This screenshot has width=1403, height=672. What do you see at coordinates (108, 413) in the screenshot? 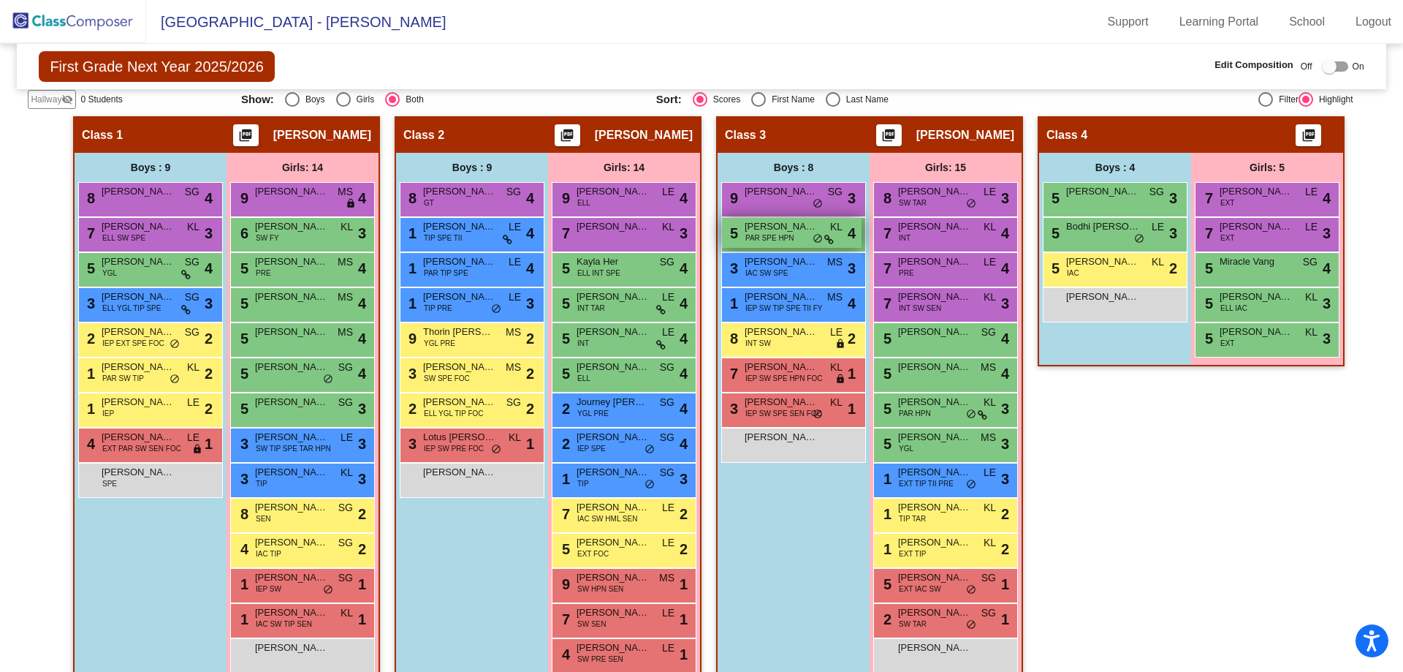
I see `span: IEP` at bounding box center [108, 413].